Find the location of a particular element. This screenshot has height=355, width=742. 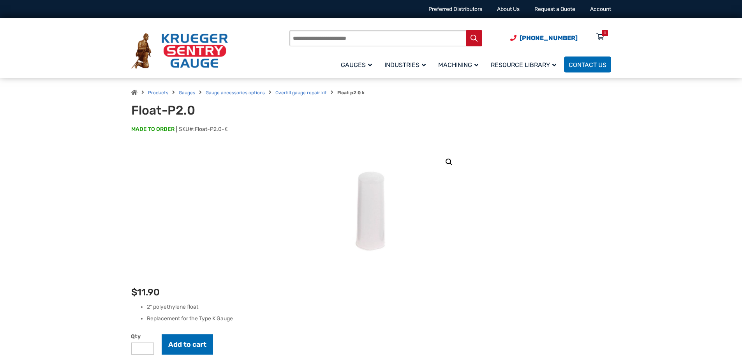

a: Products is located at coordinates (158, 93).